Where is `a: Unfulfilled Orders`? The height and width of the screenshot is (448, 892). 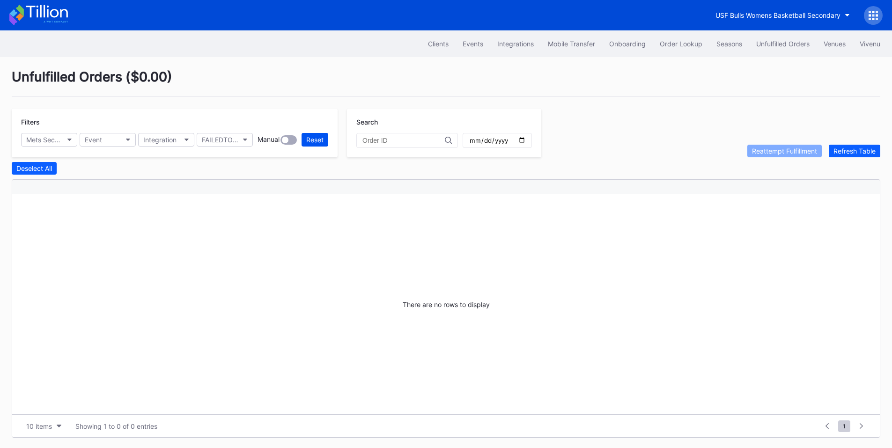 a: Unfulfilled Orders is located at coordinates (783, 44).